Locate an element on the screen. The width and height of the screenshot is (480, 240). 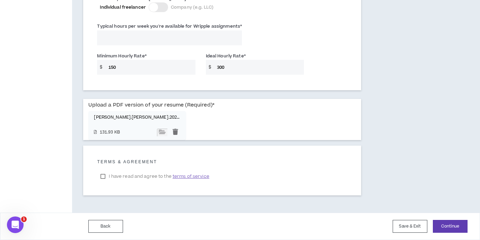
label: Ideal Hourly Rate is located at coordinates (225, 56).